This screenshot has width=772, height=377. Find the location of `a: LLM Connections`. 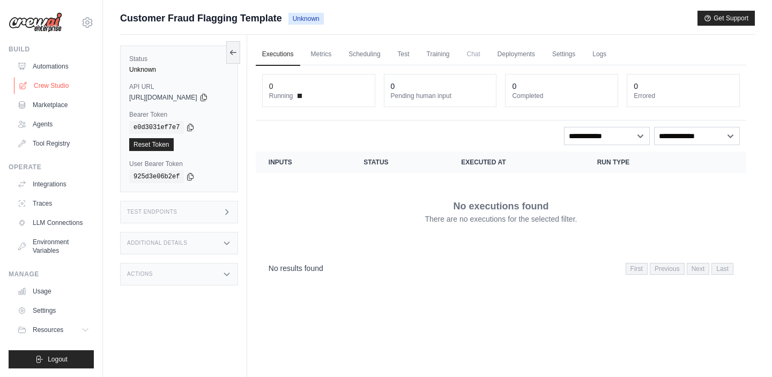

a: LLM Connections is located at coordinates (53, 223).